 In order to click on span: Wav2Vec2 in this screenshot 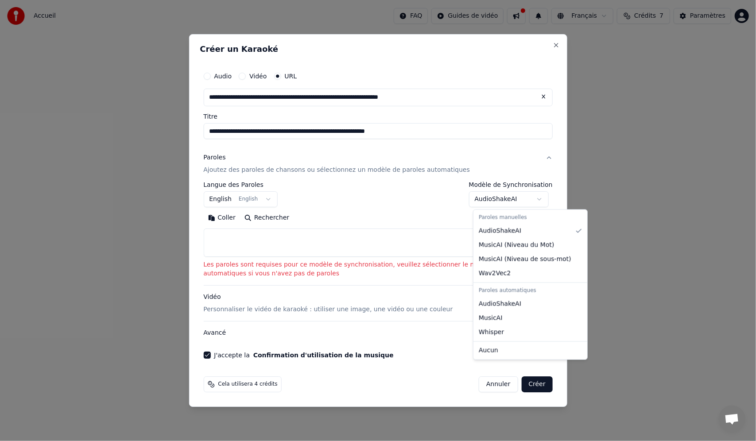, I will do `click(495, 274)`.